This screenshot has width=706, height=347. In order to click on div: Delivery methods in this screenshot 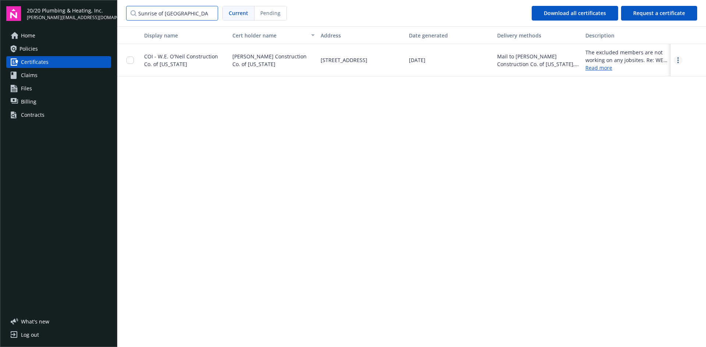, I will do `click(538, 35)`.